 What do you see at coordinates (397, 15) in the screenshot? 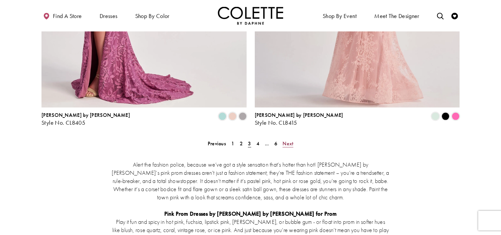
I see `a: Meet the designer` at bounding box center [397, 15].